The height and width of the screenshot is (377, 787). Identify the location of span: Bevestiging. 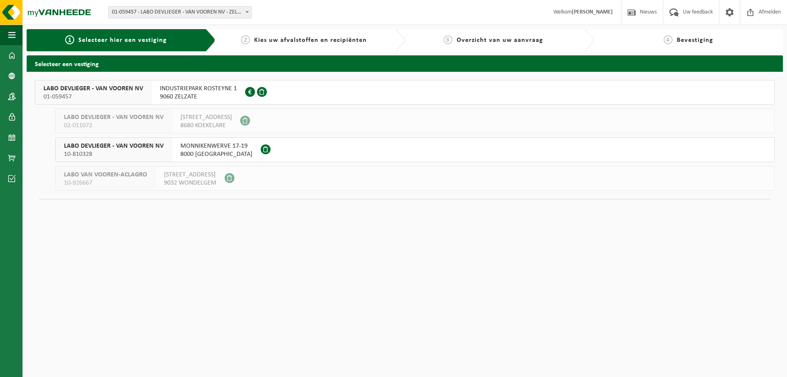
(695, 40).